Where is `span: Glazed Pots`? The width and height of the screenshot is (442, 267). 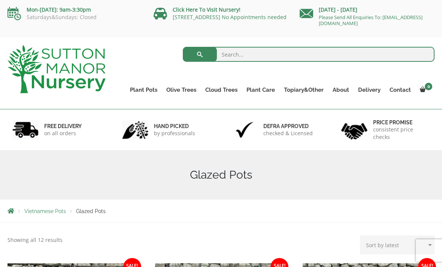
span: Glazed Pots is located at coordinates (91, 211).